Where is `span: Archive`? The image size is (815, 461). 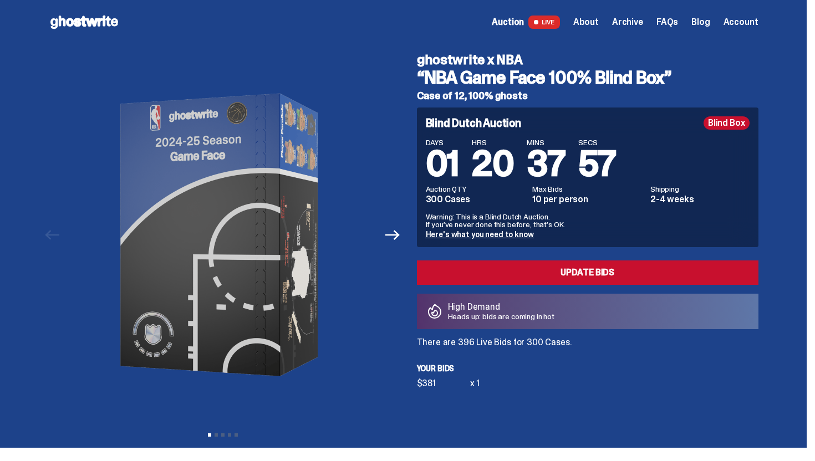
span: Archive is located at coordinates (627, 22).